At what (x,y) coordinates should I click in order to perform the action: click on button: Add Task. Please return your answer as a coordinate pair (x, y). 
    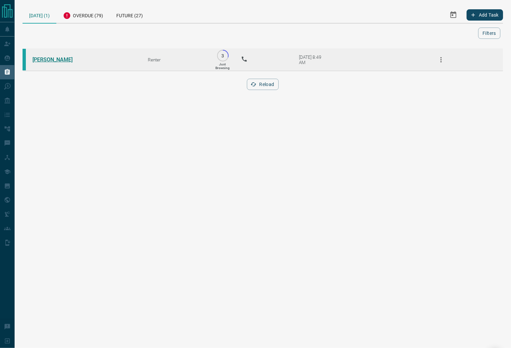
    Looking at the image, I should click on (485, 15).